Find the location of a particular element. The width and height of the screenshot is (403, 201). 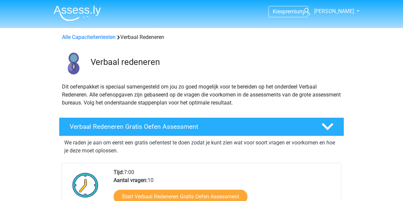

a: Verbaal Redeneren Gratis Oefen Assessment is located at coordinates (201, 127).